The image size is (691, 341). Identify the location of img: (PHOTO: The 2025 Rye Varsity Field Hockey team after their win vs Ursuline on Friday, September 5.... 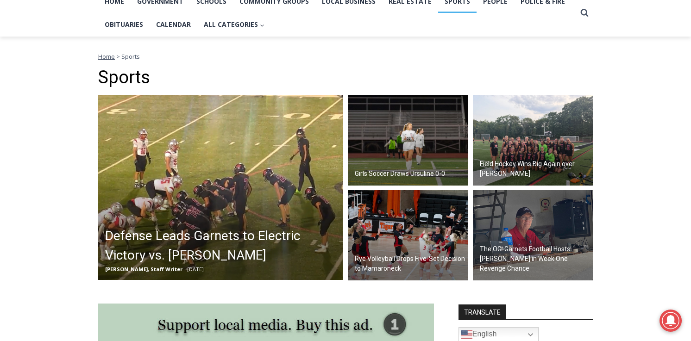
(533, 140).